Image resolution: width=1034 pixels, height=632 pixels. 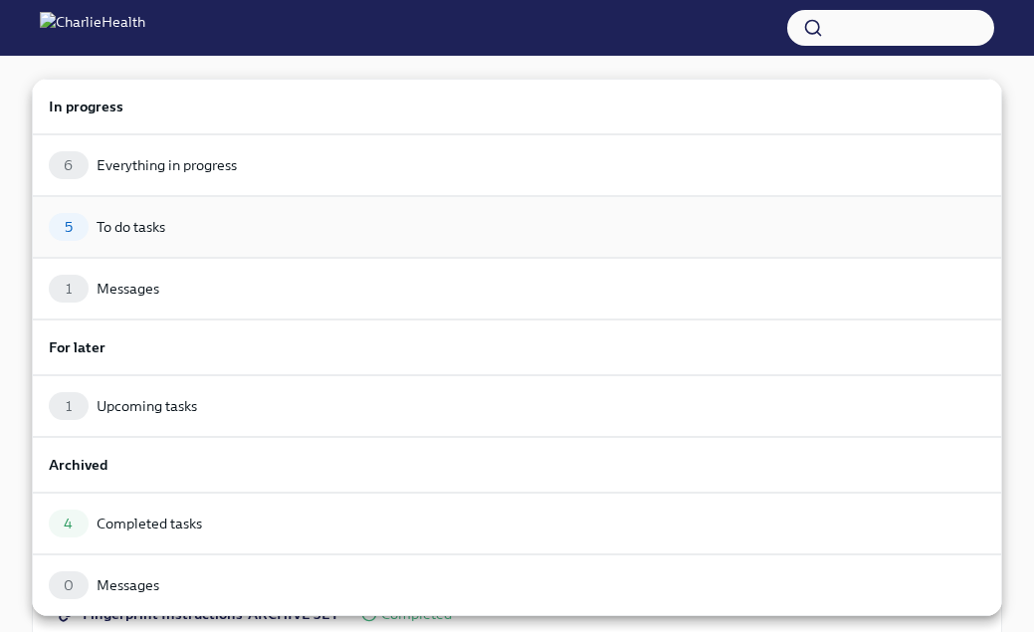 What do you see at coordinates (516, 106) in the screenshot?
I see `h6: In progress` at bounding box center [516, 106].